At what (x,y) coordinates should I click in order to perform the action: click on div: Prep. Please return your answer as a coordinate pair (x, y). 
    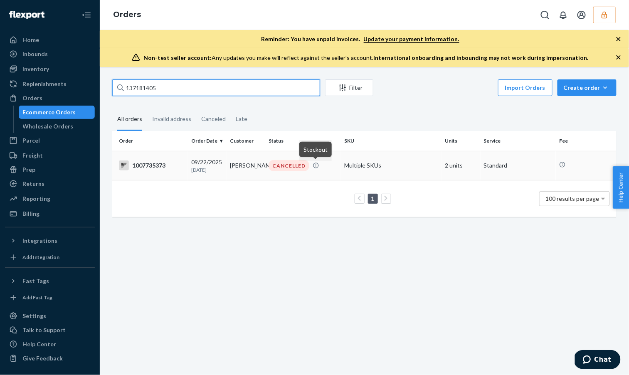
    Looking at the image, I should click on (29, 170).